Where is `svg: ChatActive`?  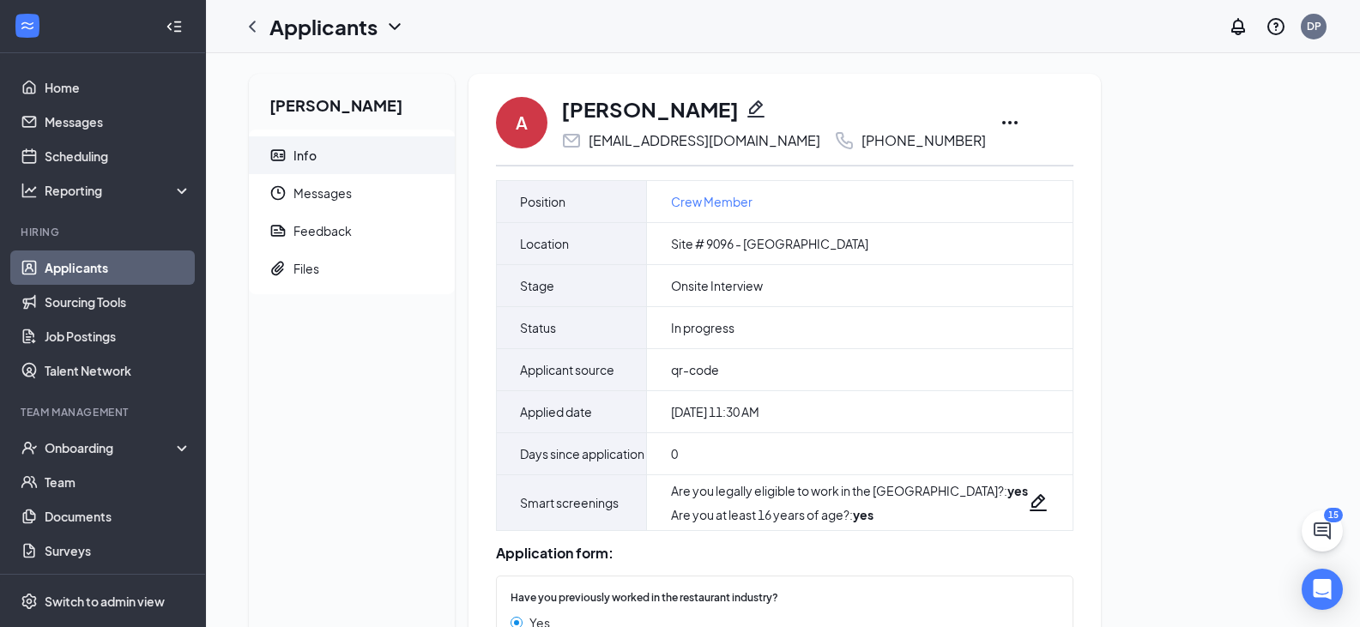
svg: ChatActive is located at coordinates (1323, 531).